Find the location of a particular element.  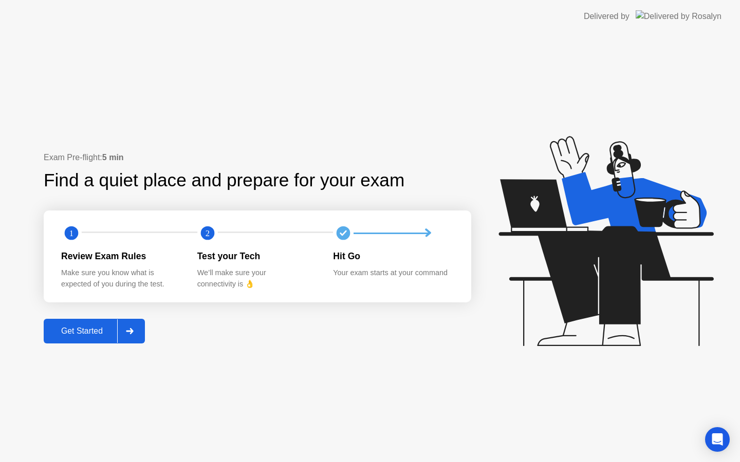

button: Get Started is located at coordinates (94, 331).